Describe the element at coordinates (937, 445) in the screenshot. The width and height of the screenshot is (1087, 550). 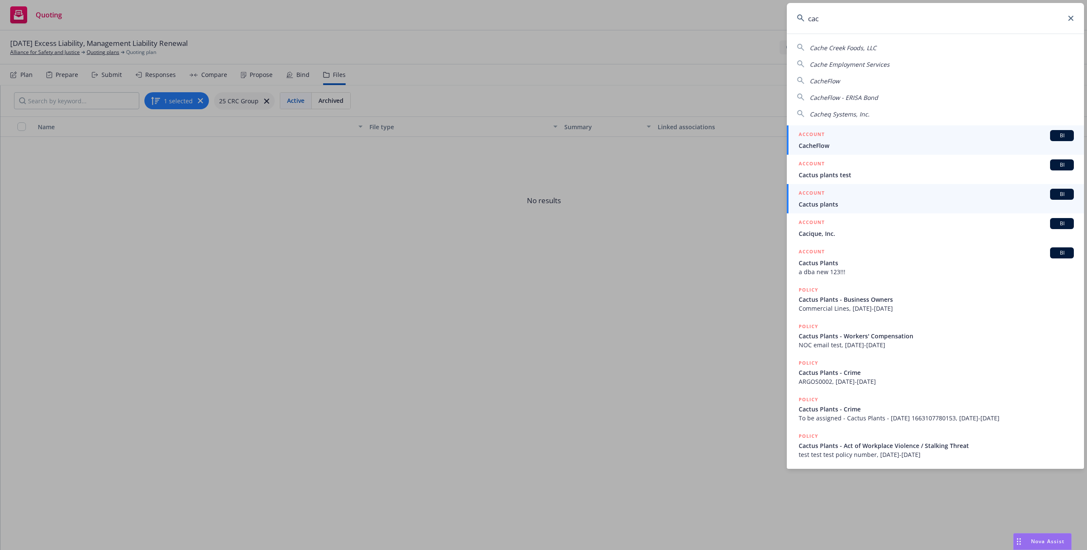
I see `span: Cactus Plants - Act of Workplace Violence / Stalking Threat` at that location.